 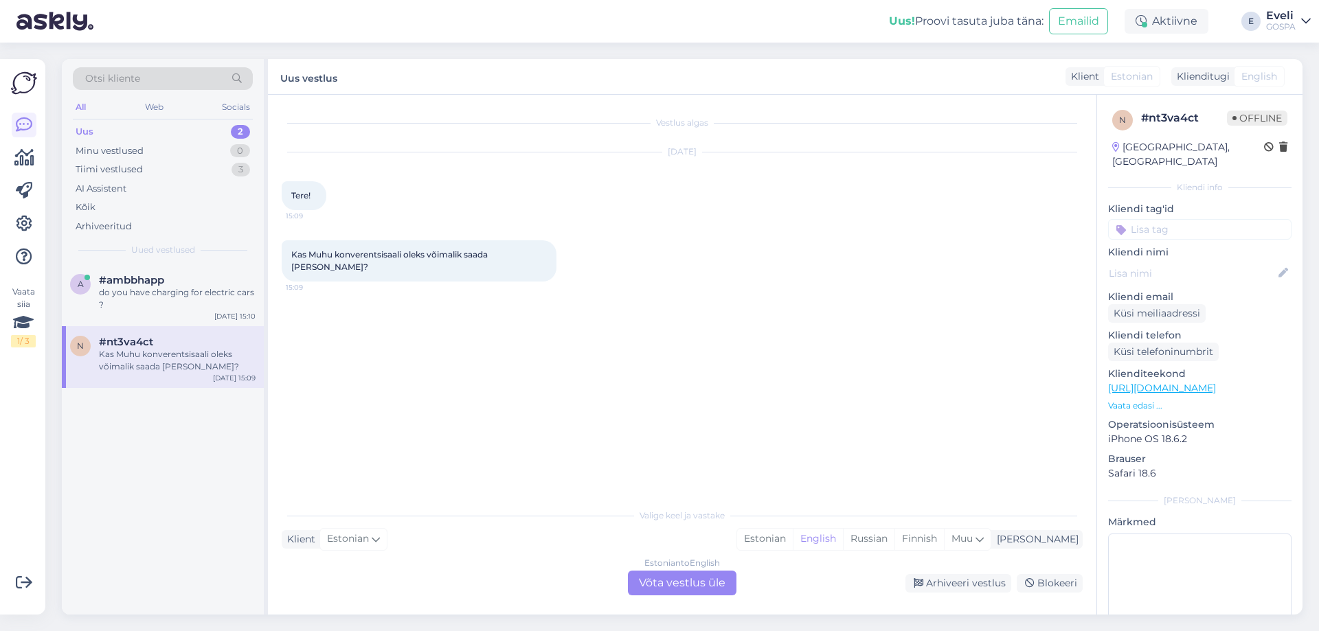 What do you see at coordinates (868, 539) in the screenshot?
I see `div: Russian` at bounding box center [868, 539].